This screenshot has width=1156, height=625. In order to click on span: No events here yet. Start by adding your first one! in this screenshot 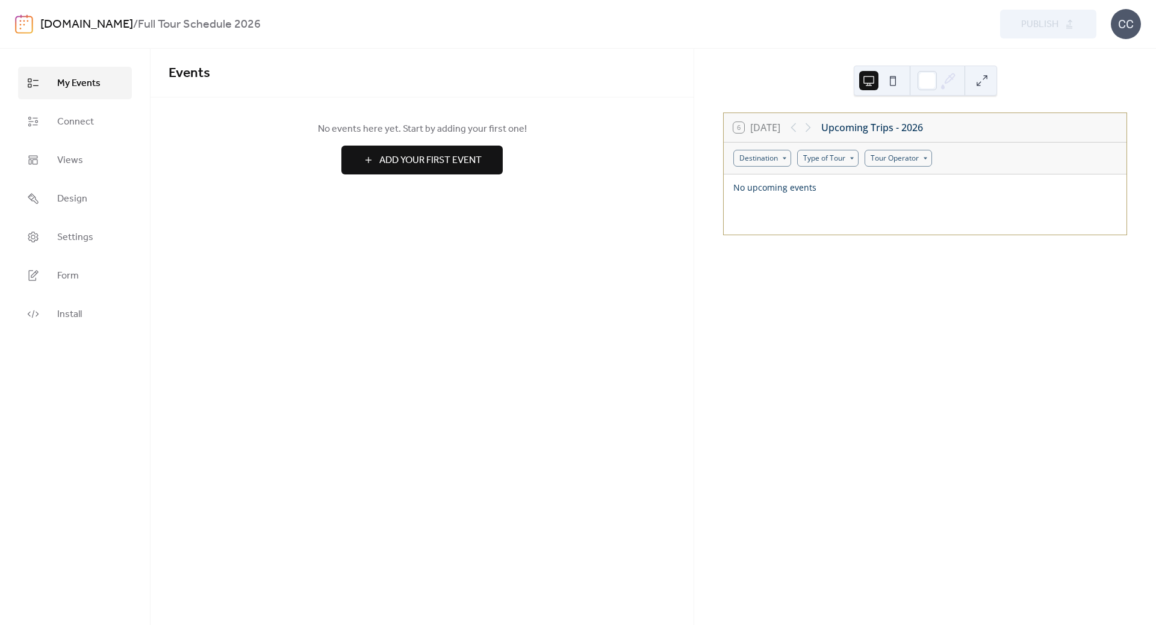, I will do `click(422, 129)`.